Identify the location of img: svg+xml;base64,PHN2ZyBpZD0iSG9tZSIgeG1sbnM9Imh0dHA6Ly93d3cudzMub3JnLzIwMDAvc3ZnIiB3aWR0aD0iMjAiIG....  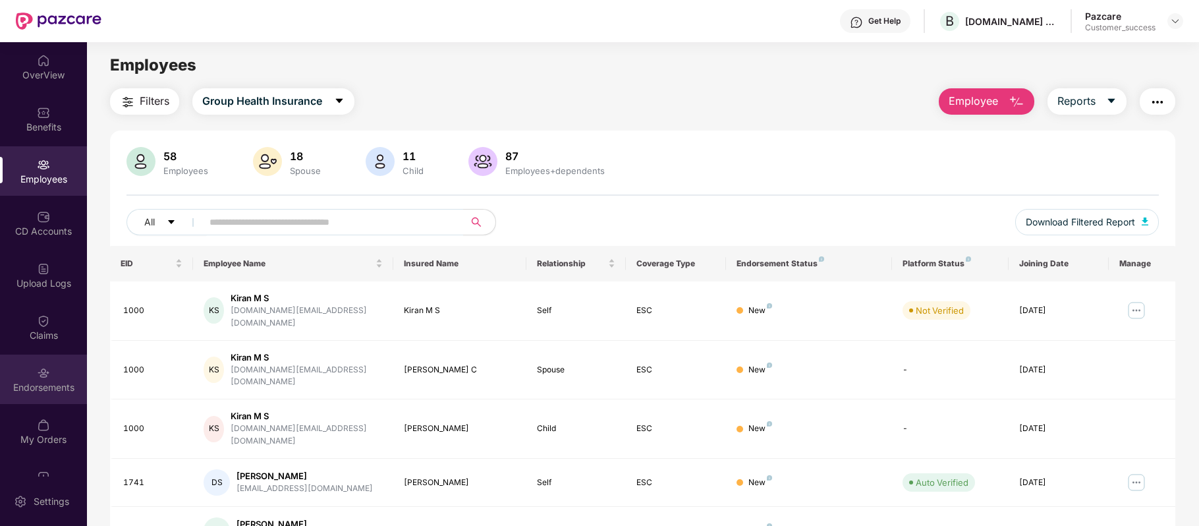
(43, 61).